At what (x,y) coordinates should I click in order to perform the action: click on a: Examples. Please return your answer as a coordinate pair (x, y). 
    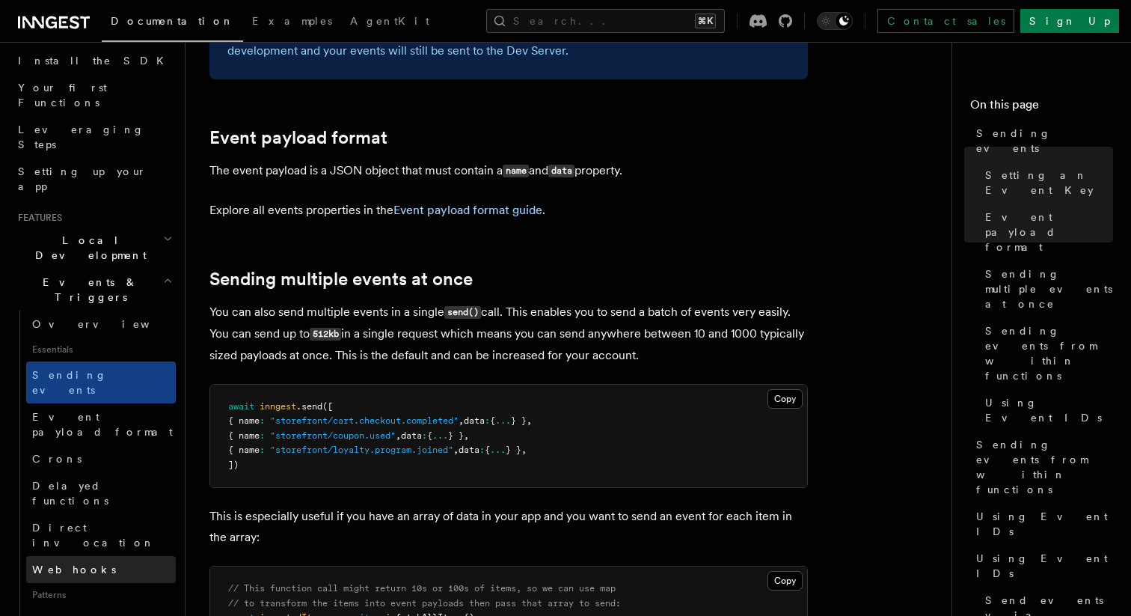
    Looking at the image, I should click on (292, 22).